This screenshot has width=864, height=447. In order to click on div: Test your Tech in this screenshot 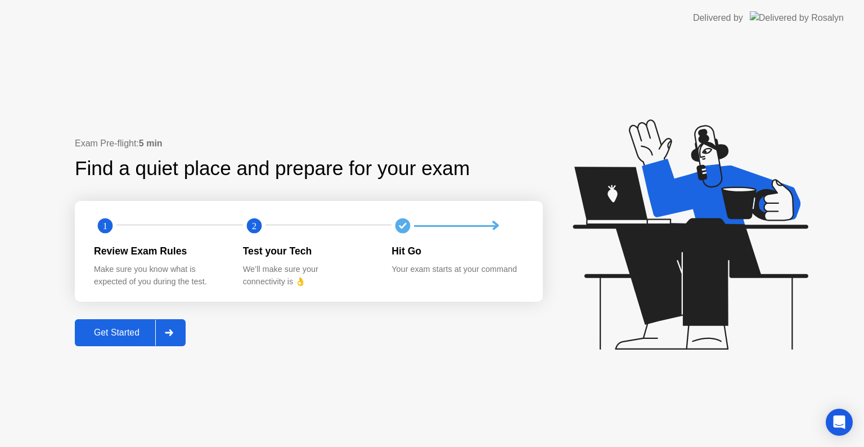, I will do `click(308, 251)`.